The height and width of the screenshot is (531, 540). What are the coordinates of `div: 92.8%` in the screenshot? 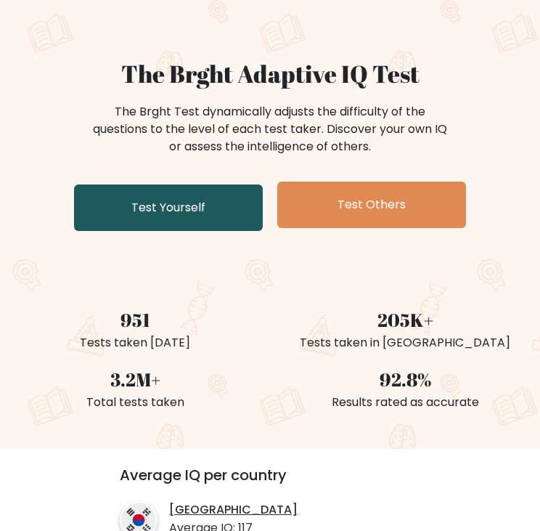 It's located at (405, 380).